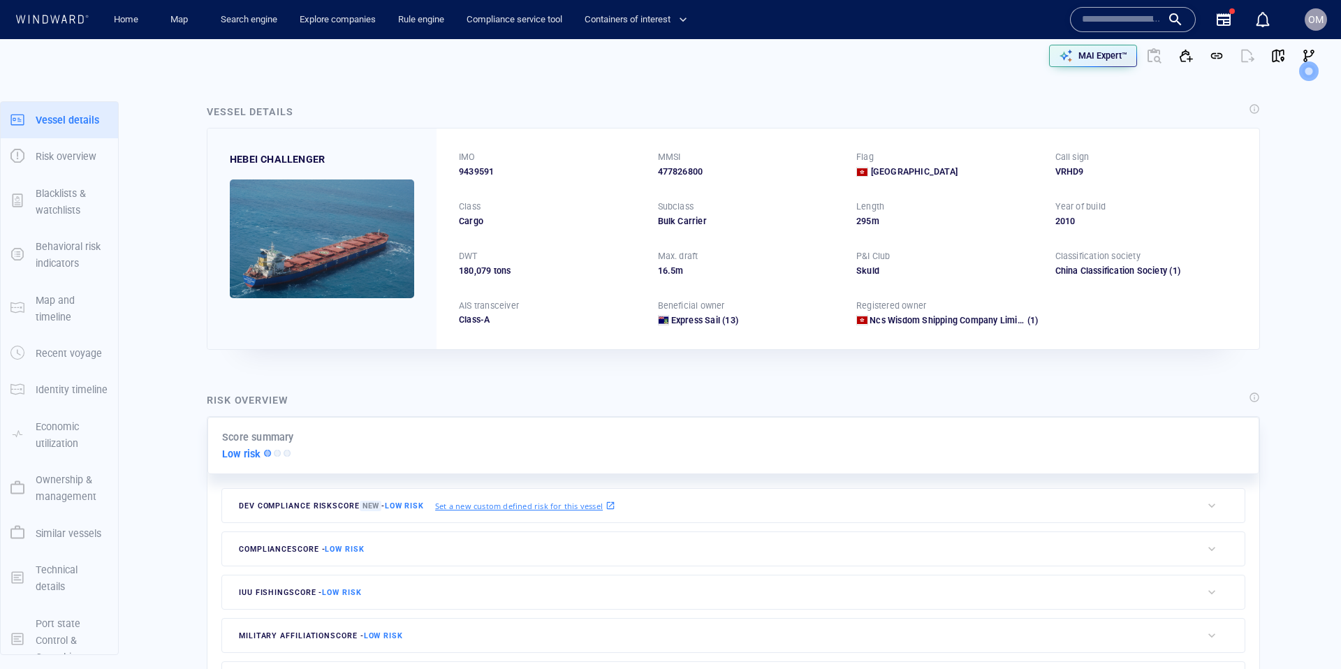 This screenshot has width=1341, height=669. What do you see at coordinates (277, 159) in the screenshot?
I see `span: HEBEI CHALLENGER` at bounding box center [277, 159].